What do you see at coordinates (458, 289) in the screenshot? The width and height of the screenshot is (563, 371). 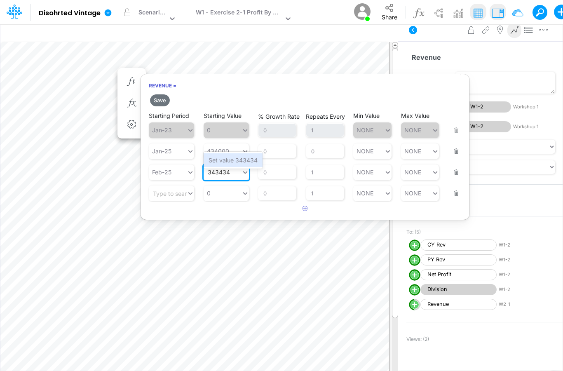 I see `span: Division` at bounding box center [458, 289].